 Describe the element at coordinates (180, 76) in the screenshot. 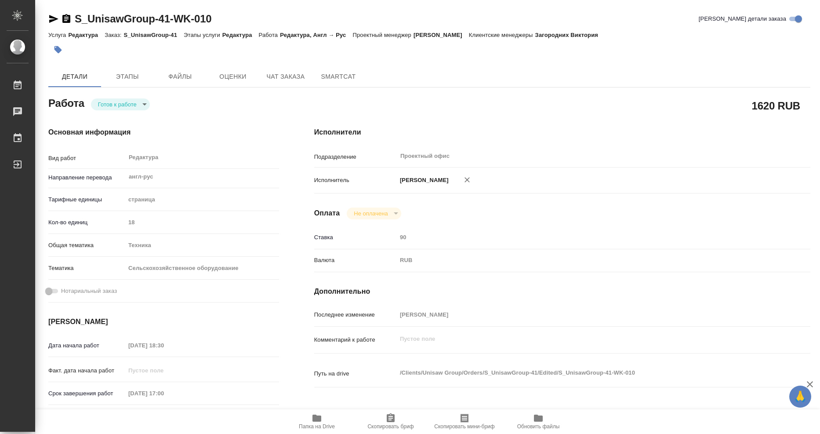

I see `span: Файлы` at that location.